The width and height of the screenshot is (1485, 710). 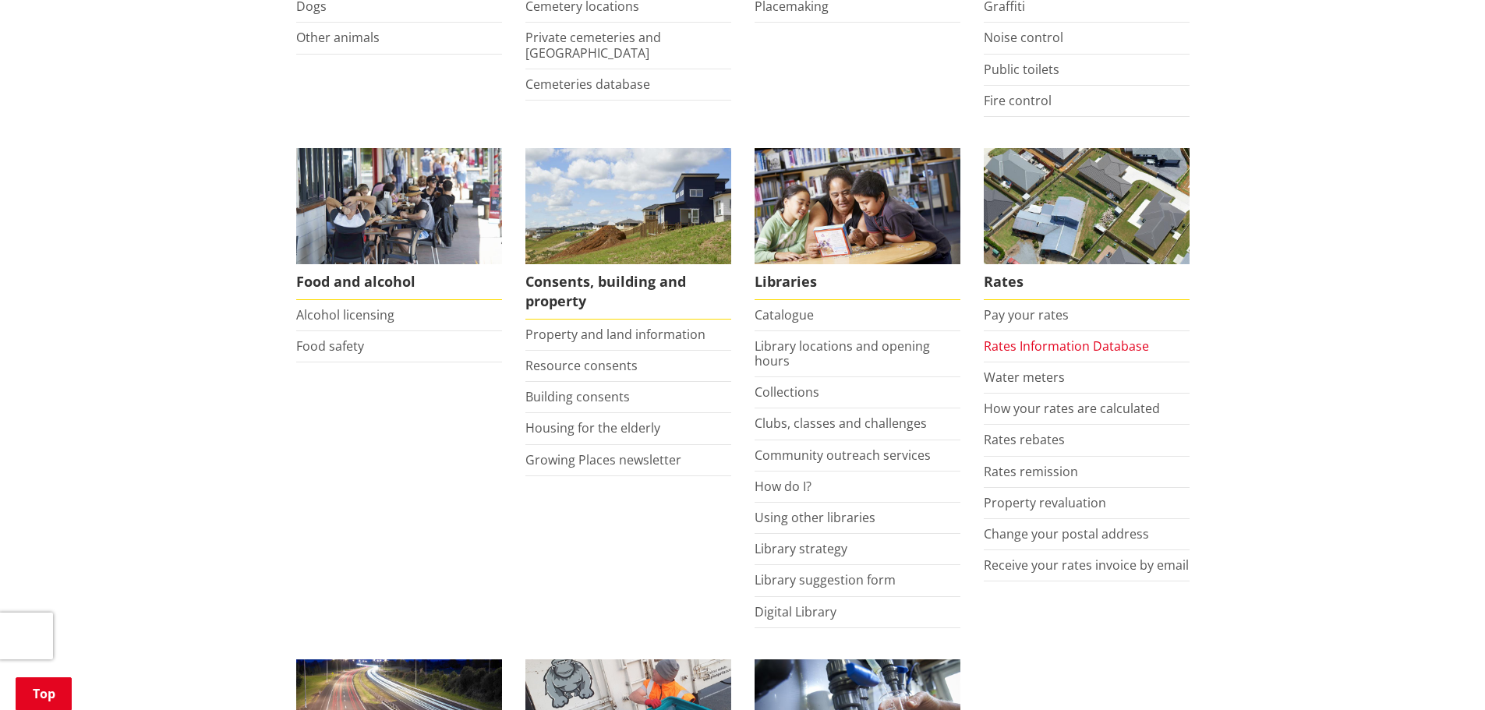 What do you see at coordinates (1045, 503) in the screenshot?
I see `a: Property revaluation` at bounding box center [1045, 503].